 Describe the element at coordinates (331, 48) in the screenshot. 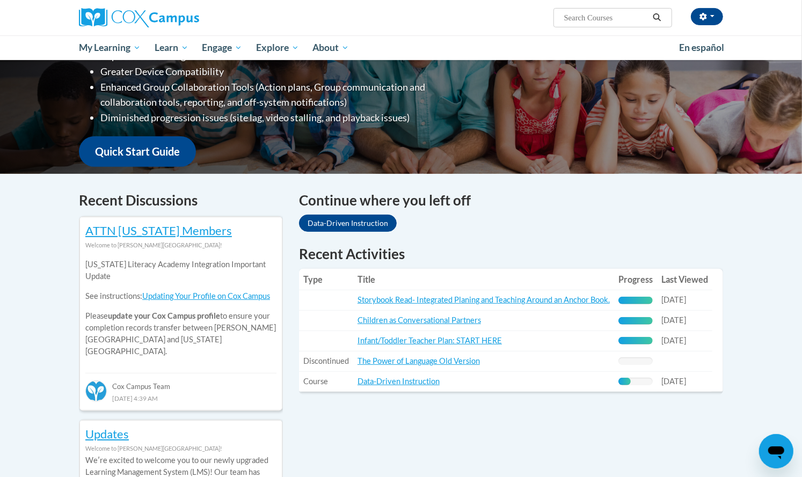

I see `span: About` at that location.